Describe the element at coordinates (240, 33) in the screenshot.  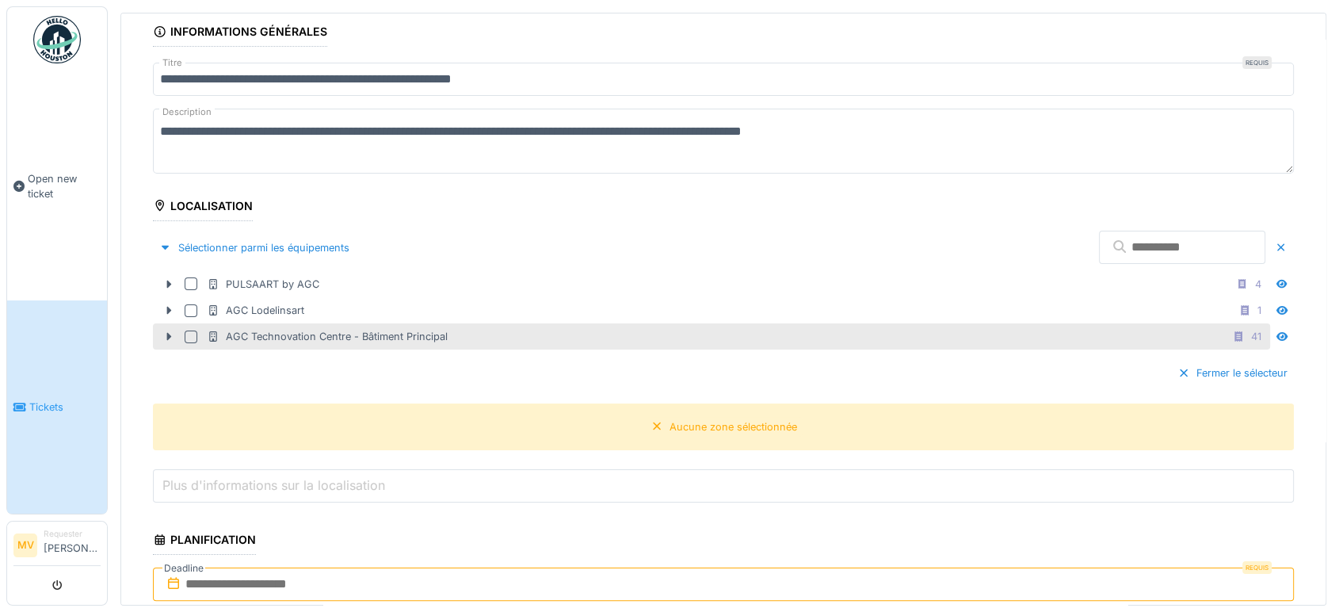
I see `div: Informations générales` at that location.